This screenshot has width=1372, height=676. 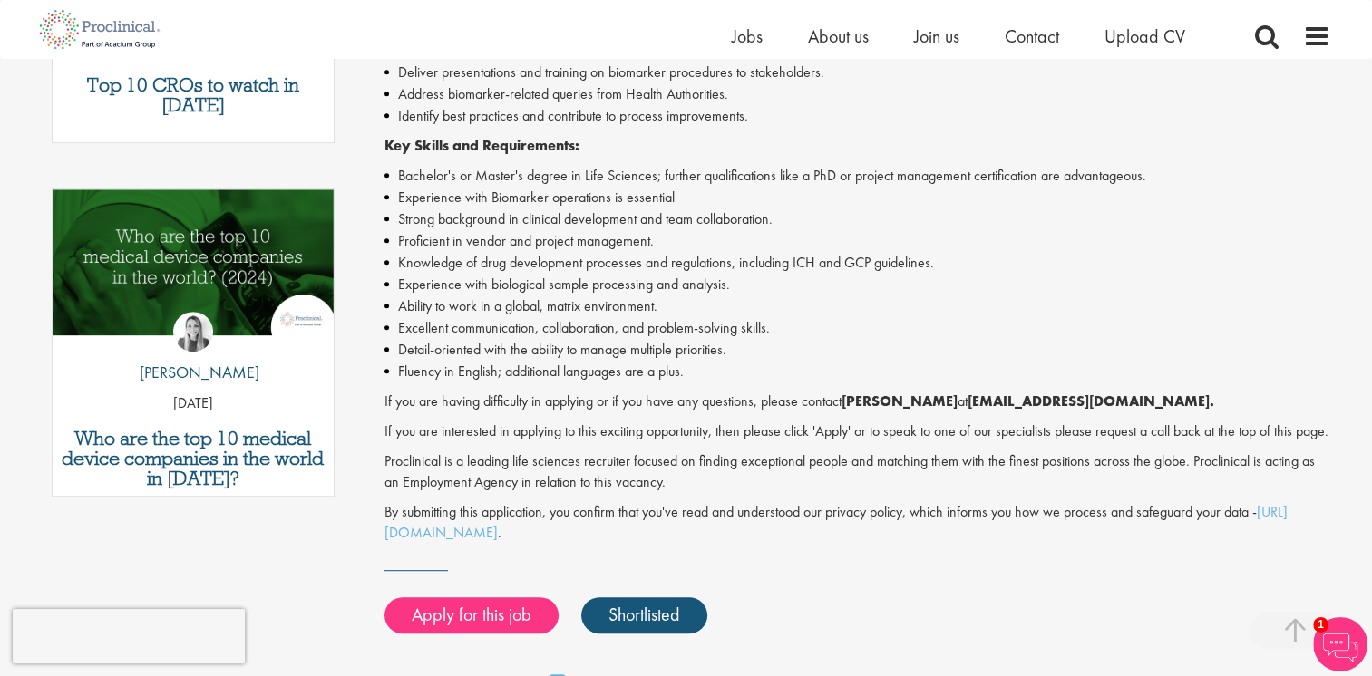 I want to click on span: Upload CV, so click(x=1144, y=36).